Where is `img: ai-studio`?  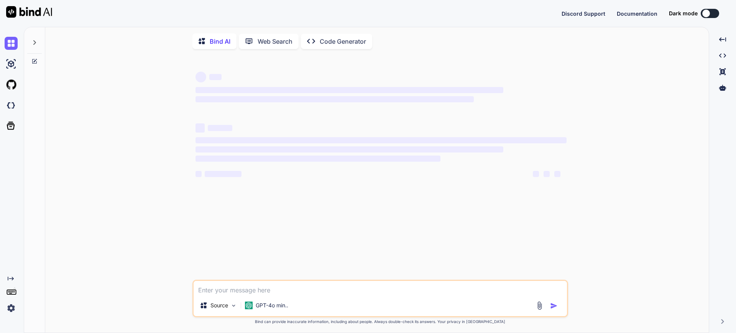
img: ai-studio is located at coordinates (11, 64).